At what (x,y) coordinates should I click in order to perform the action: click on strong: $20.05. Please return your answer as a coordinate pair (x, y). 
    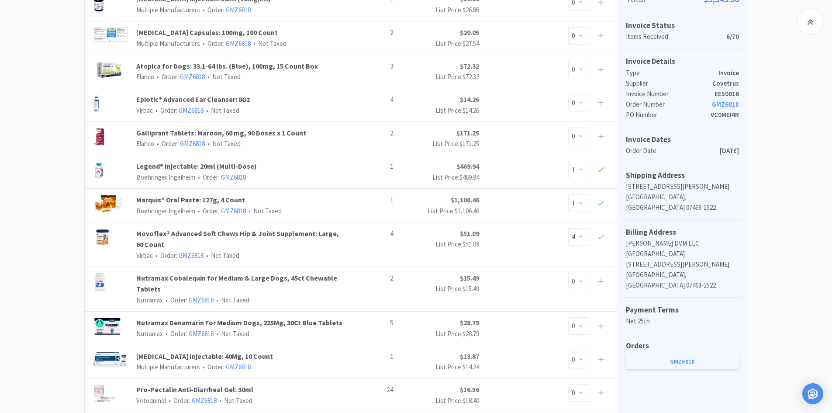
    Looking at the image, I should click on (470, 32).